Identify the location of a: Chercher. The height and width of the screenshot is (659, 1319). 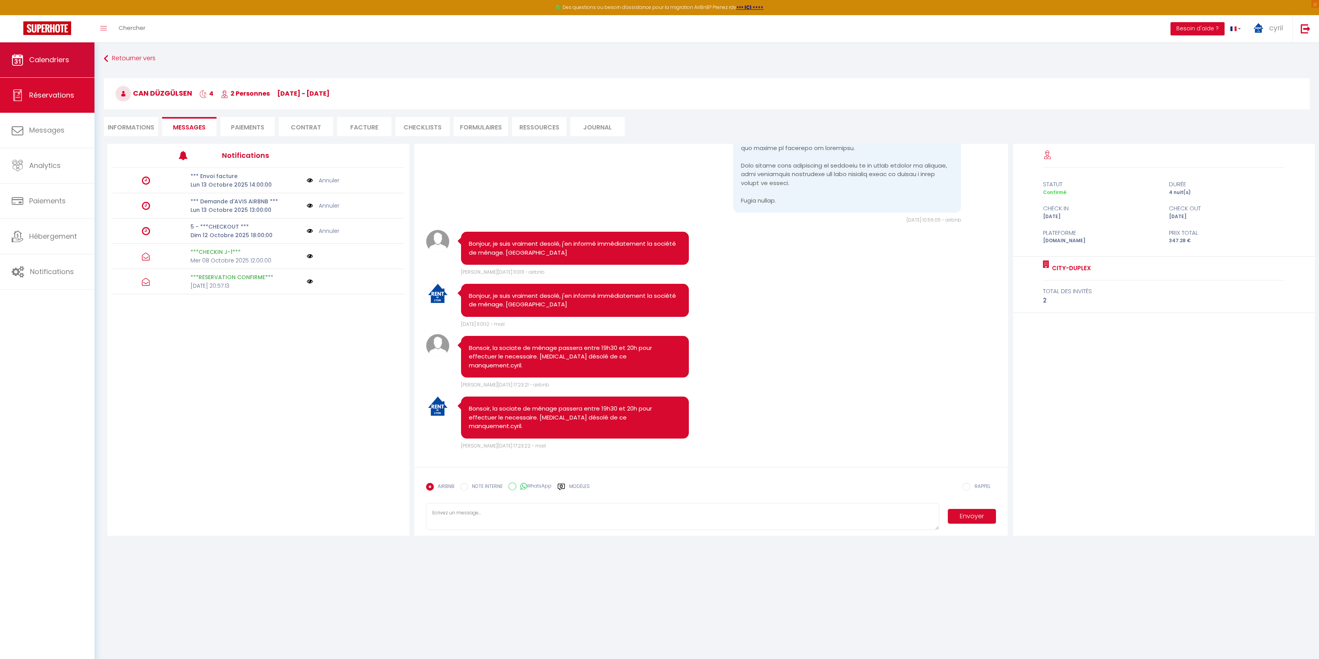
(132, 29).